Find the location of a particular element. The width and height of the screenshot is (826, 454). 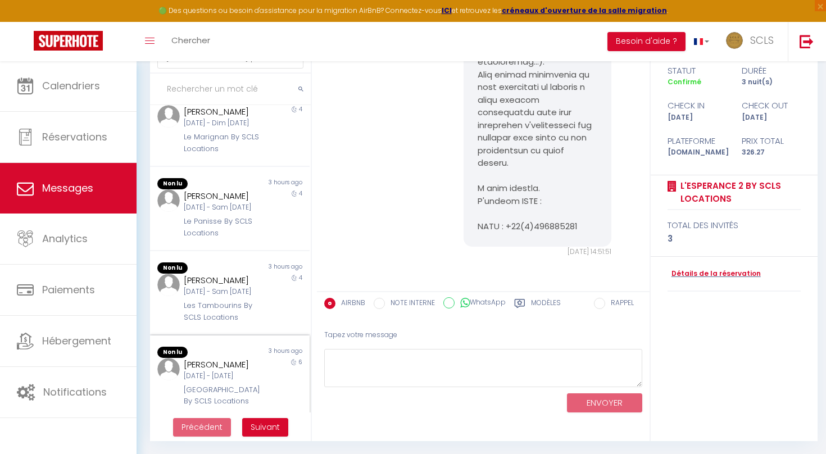

div: Plateforme is located at coordinates (698, 141).